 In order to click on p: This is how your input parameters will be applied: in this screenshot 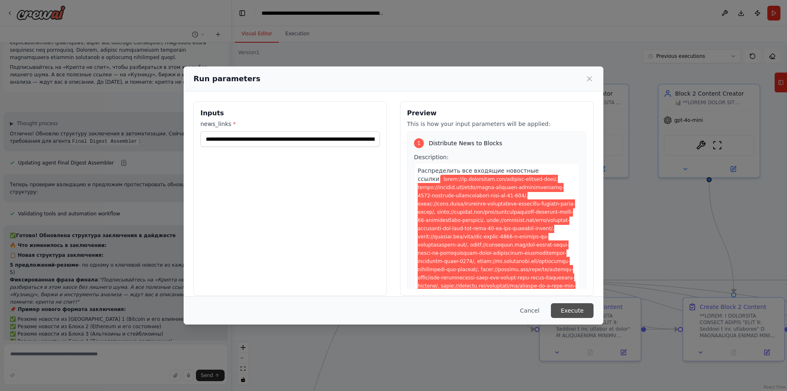, I will do `click(497, 124)`.